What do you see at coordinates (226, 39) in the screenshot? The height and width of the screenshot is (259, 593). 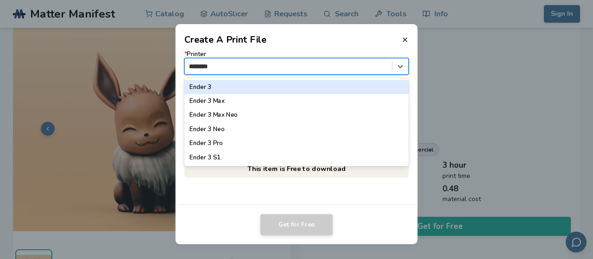 I see `h2: Create A Print File` at bounding box center [226, 39].